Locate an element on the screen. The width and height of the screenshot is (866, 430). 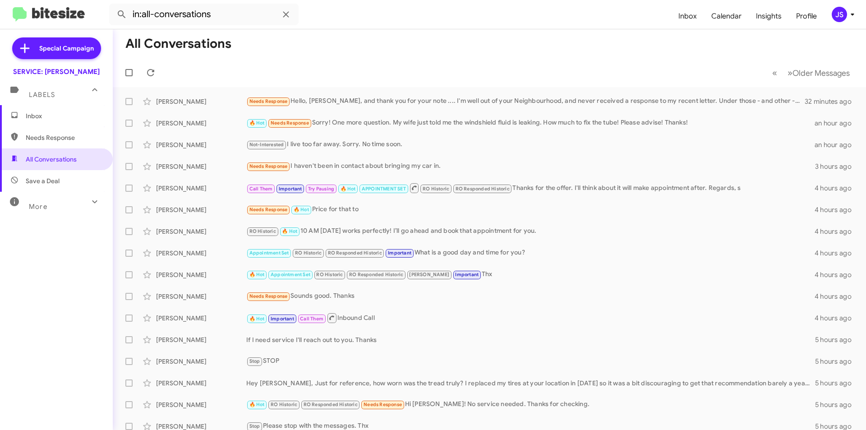
div: I live too far away. Sorry. No time soon. is located at coordinates (531, 144).